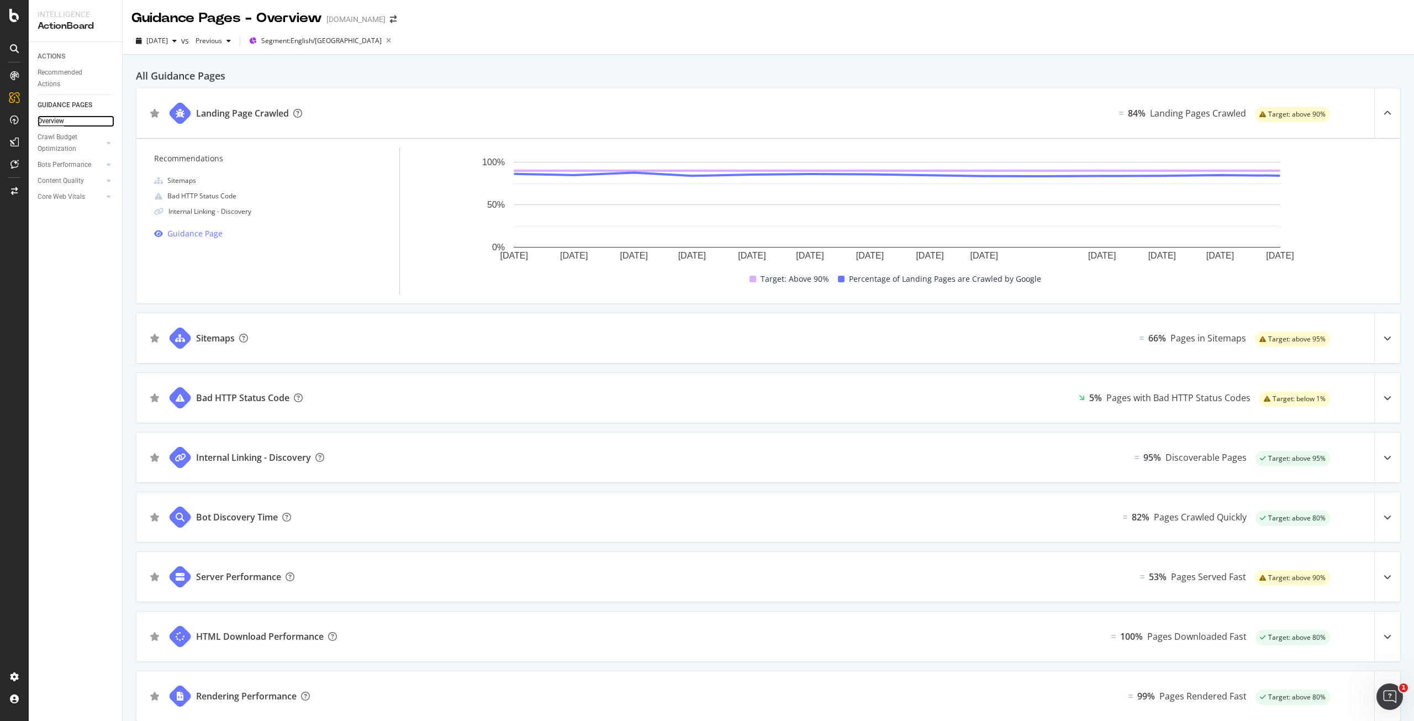 The image size is (1414, 721). Describe the element at coordinates (51, 56) in the screenshot. I see `div: ACTIONS` at that location.